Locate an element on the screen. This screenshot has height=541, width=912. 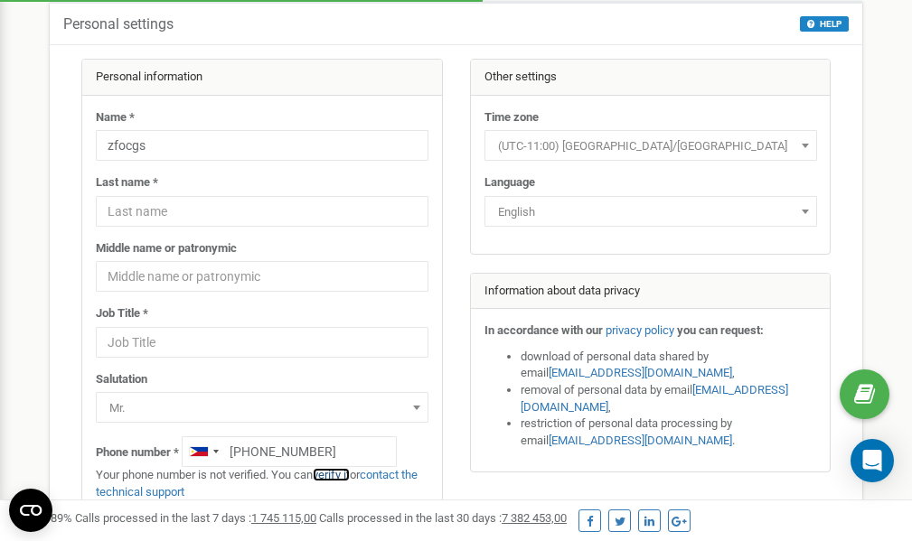
span: (UTC-11:00) Pacific/Midway is located at coordinates (651, 146).